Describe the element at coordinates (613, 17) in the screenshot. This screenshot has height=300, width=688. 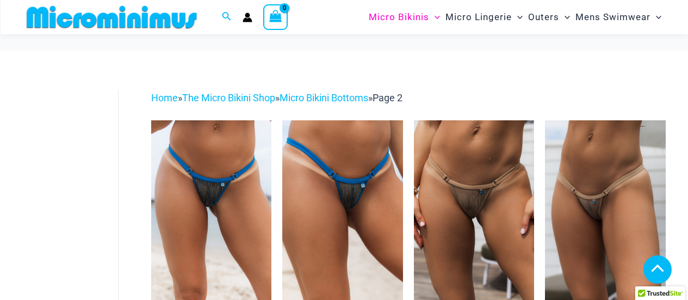
I see `span: Mens Swimwear` at that location.